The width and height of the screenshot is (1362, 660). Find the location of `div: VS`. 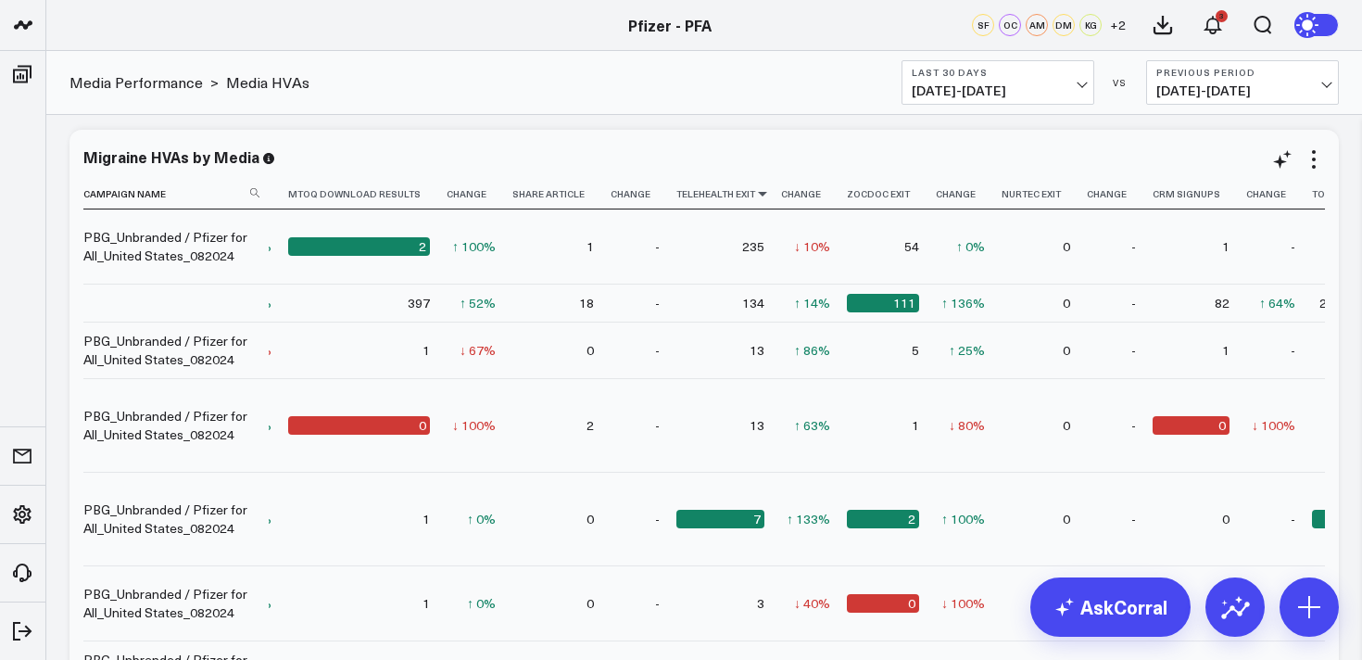

div: VS is located at coordinates (1120, 82).